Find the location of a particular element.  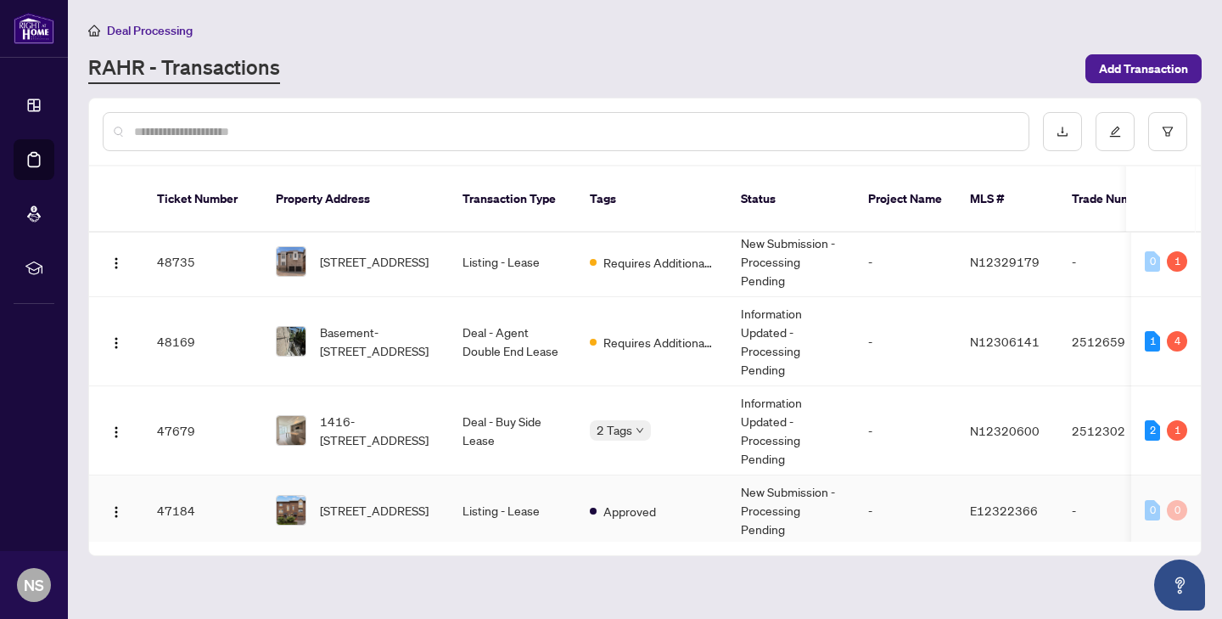

th: Ticket Number is located at coordinates (203, 199).